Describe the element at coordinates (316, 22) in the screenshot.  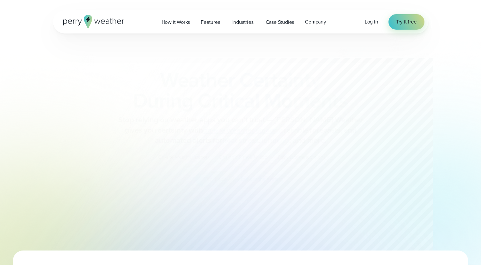
I see `span: Company` at that location.